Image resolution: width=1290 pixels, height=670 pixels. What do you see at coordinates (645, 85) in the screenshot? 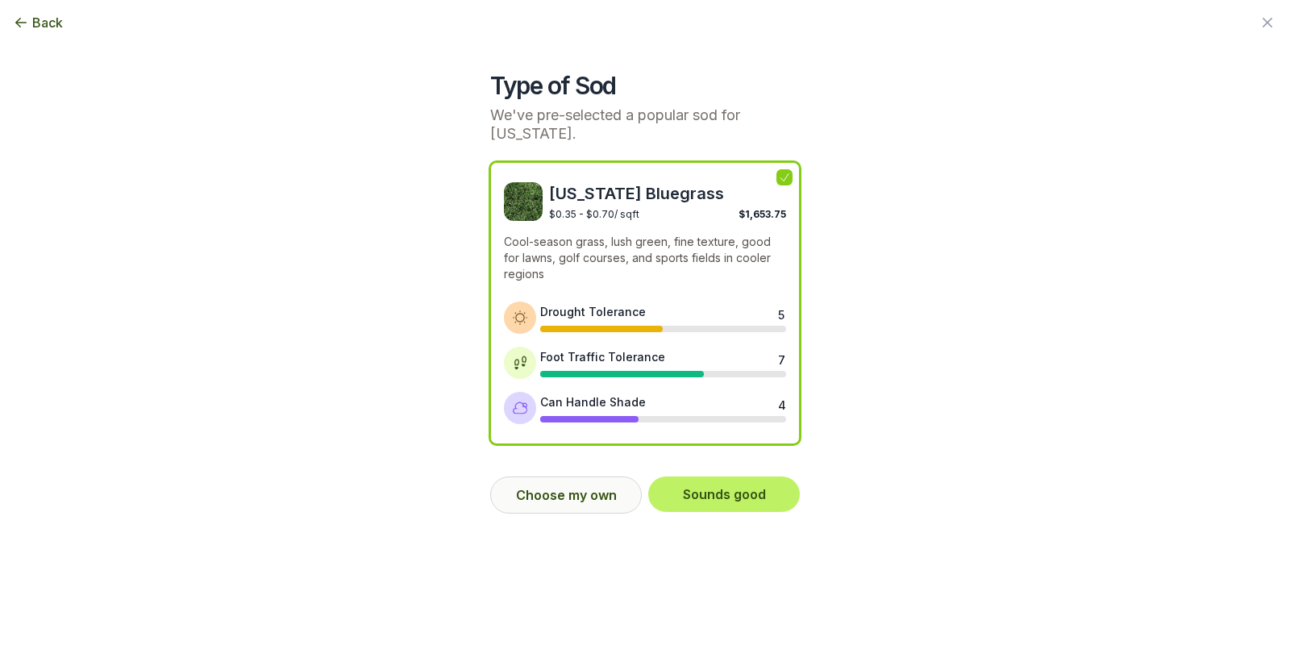
I see `h2: Type of Sod` at bounding box center [645, 85].